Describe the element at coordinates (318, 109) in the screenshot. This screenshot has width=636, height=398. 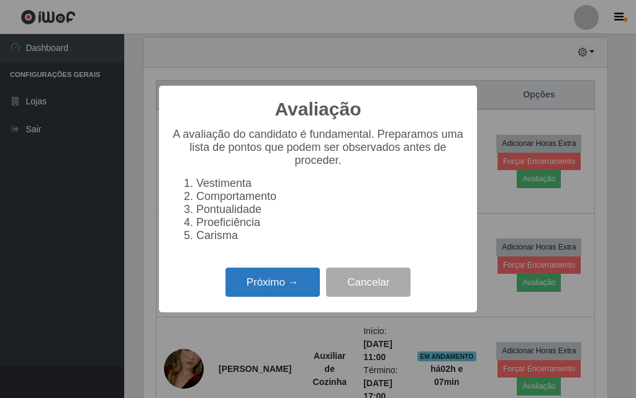
I see `h2: Avaliação` at that location.